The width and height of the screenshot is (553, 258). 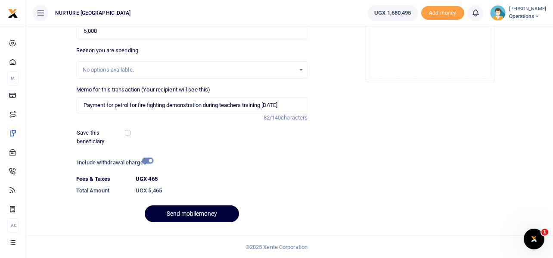 What do you see at coordinates (113, 162) in the screenshot?
I see `h6: Include withdrawal charges` at bounding box center [113, 162].